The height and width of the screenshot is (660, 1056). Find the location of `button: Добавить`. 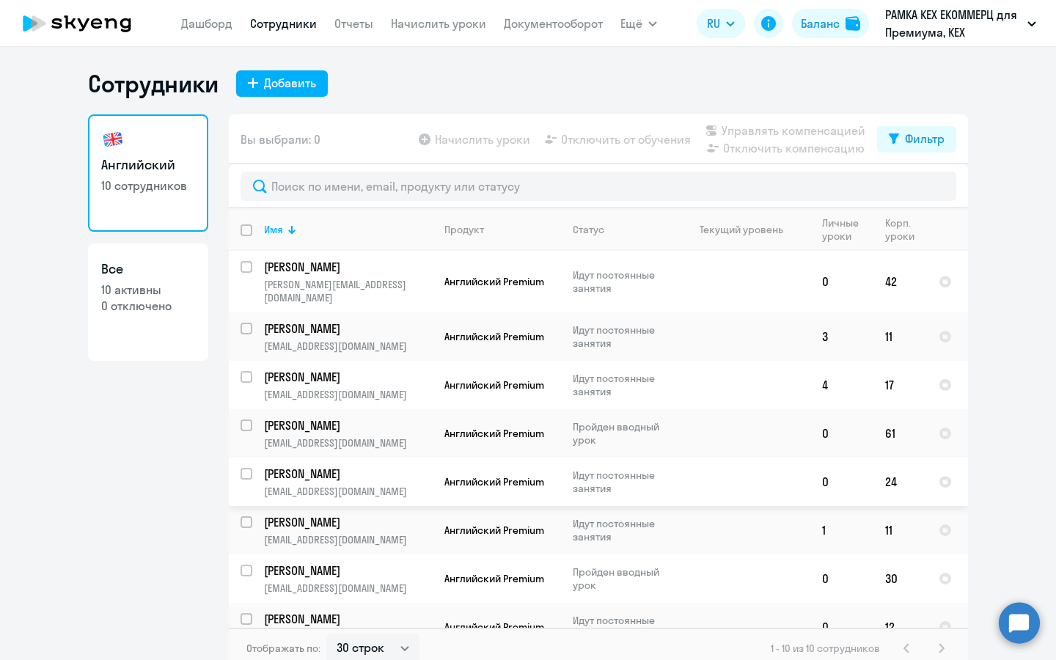

button: Добавить is located at coordinates (282, 84).